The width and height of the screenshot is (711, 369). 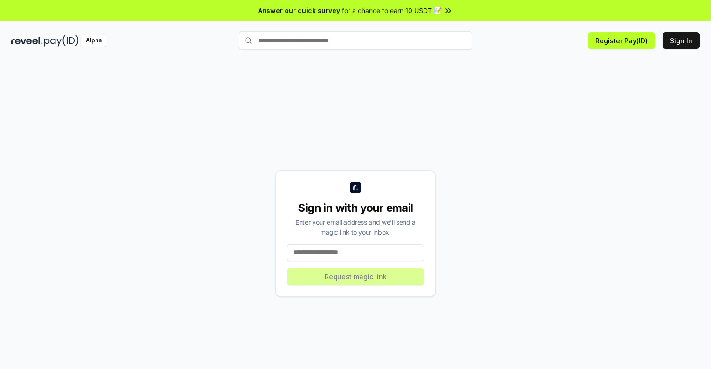 I want to click on button: Register Pay(ID), so click(x=621, y=41).